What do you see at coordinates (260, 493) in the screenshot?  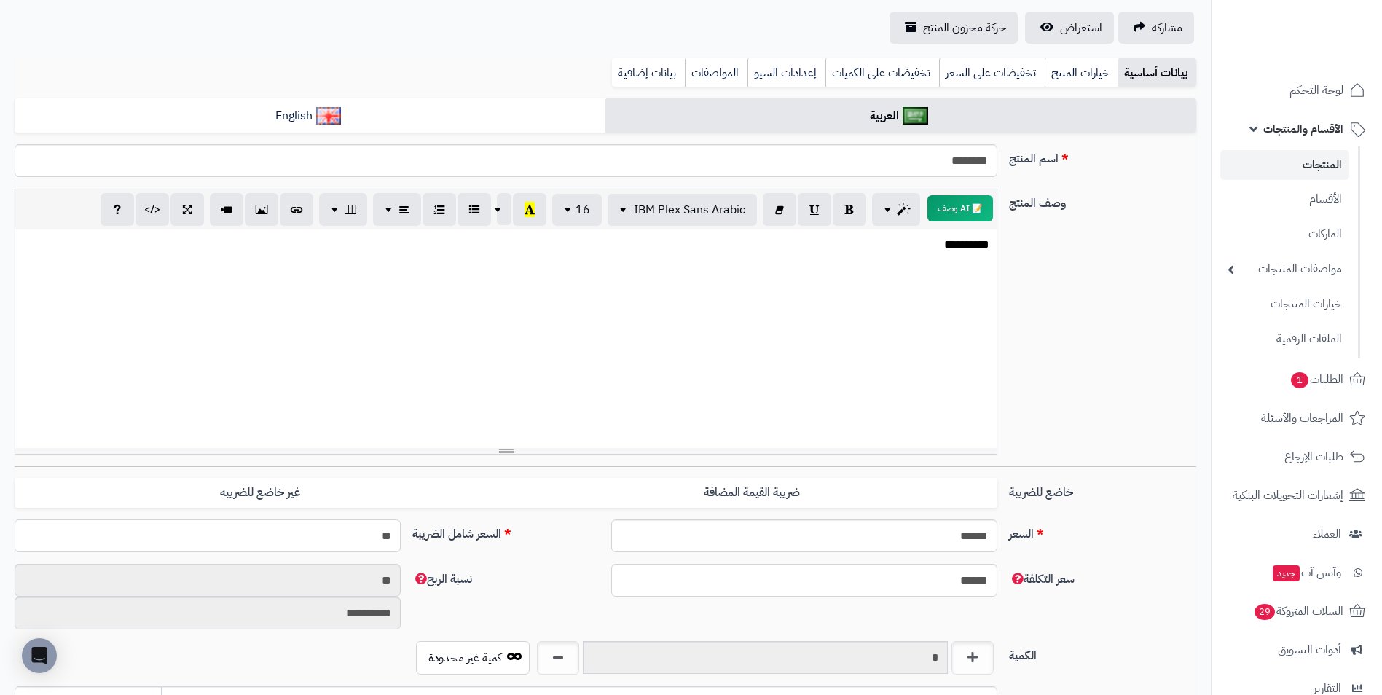 I see `label: غير خاضع للضريبه` at bounding box center [260, 493].